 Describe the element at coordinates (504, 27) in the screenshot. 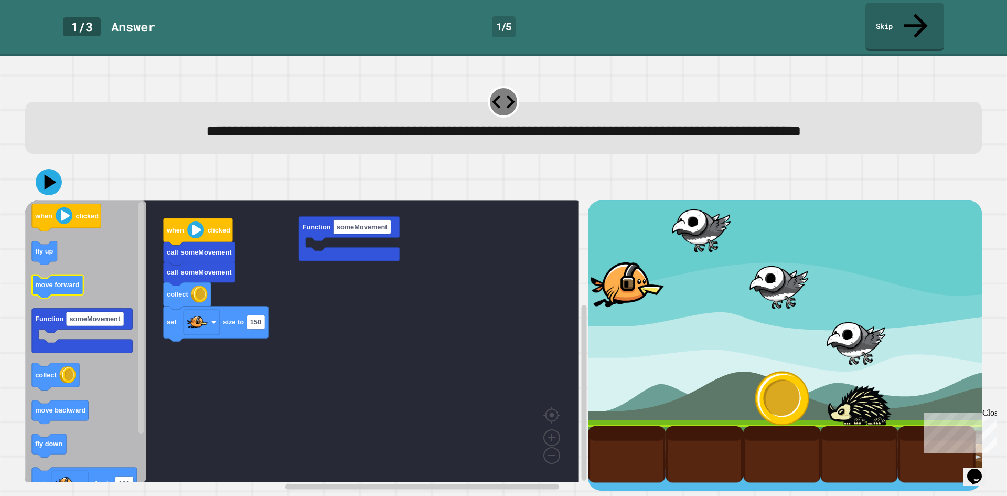

I see `div: 1 / 5` at that location.